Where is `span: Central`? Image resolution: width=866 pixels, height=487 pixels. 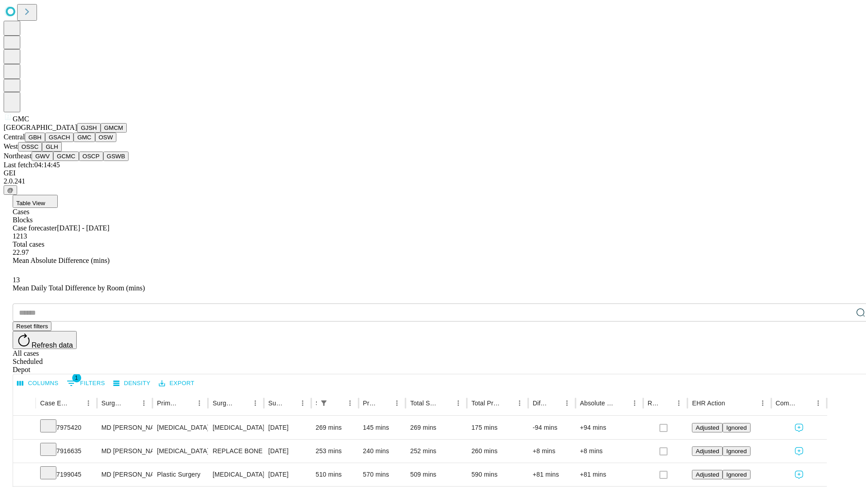
span: Central is located at coordinates (14, 137).